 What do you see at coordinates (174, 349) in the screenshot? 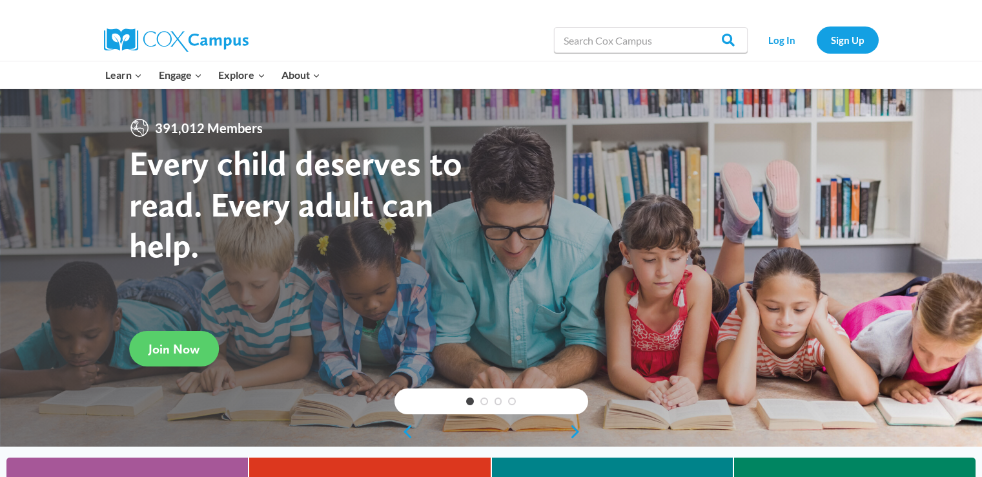
I see `span: Join Now` at bounding box center [174, 349].